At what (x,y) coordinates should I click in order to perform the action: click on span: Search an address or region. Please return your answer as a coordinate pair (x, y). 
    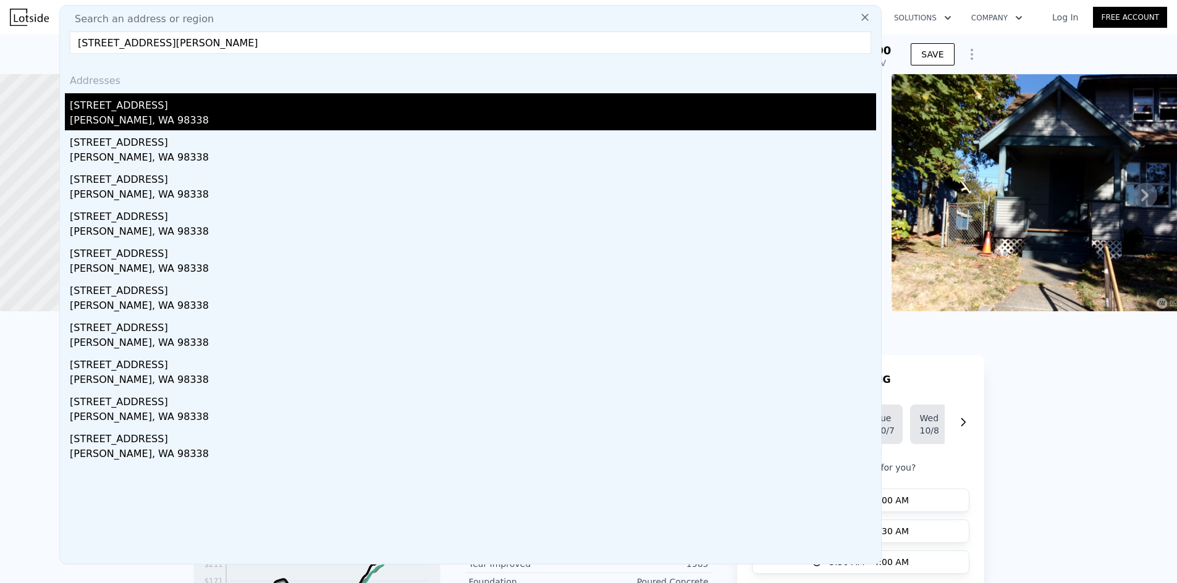
    Looking at the image, I should click on (139, 19).